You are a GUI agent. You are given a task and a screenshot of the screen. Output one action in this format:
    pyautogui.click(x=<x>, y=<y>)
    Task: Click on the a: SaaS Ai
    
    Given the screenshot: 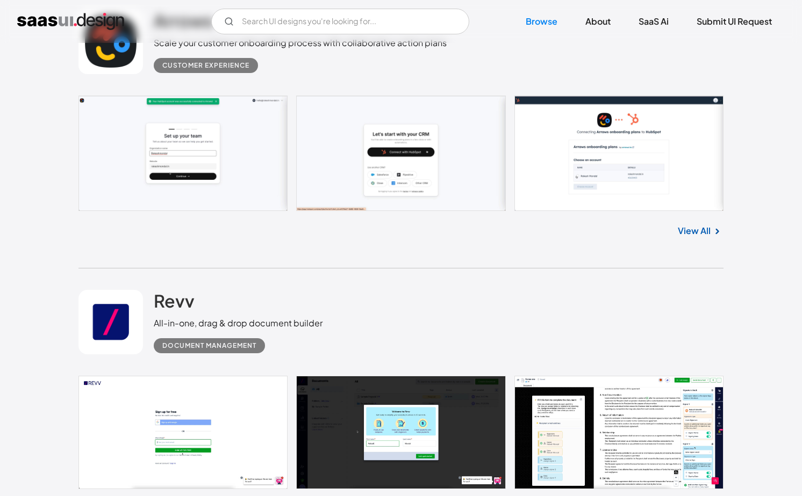 What is the action you would take?
    pyautogui.click(x=653, y=21)
    